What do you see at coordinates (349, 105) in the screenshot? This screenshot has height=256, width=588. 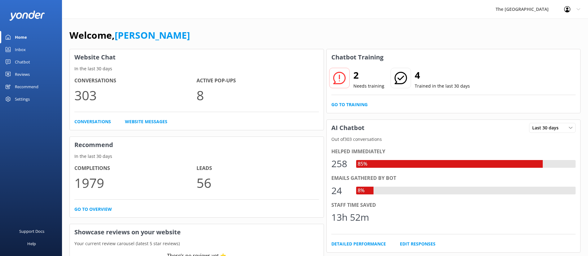 I see `a: Go to Training` at bounding box center [349, 105].